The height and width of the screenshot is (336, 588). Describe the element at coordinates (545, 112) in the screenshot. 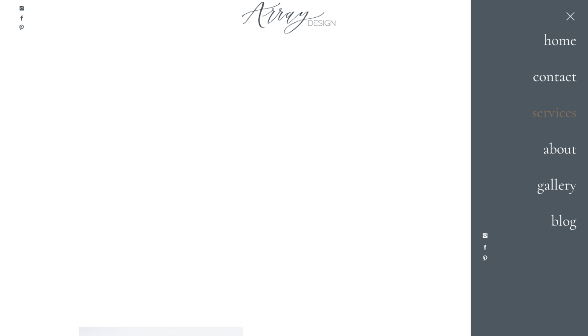

I see `a: services` at that location.